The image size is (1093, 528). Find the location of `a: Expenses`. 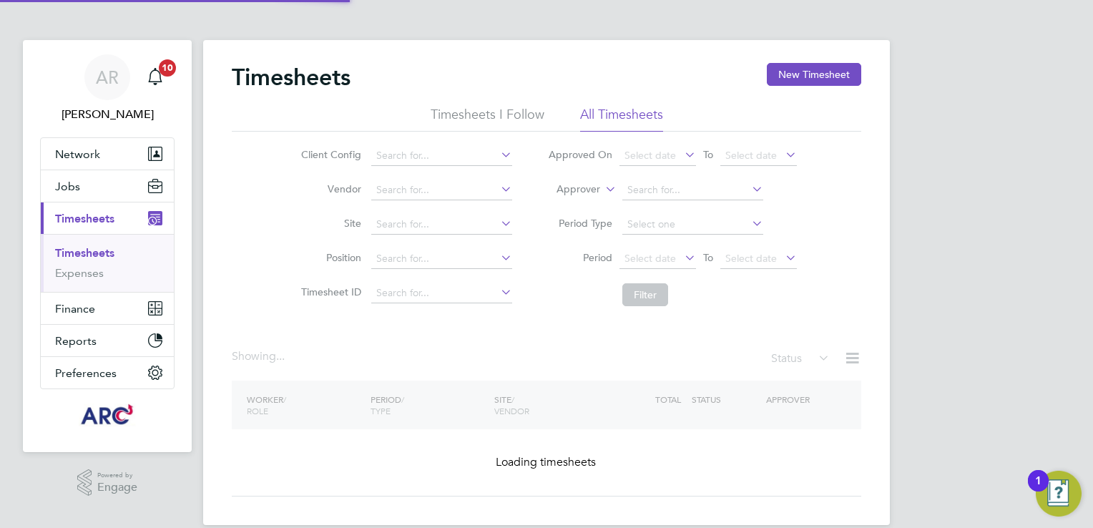

a: Expenses is located at coordinates (79, 273).